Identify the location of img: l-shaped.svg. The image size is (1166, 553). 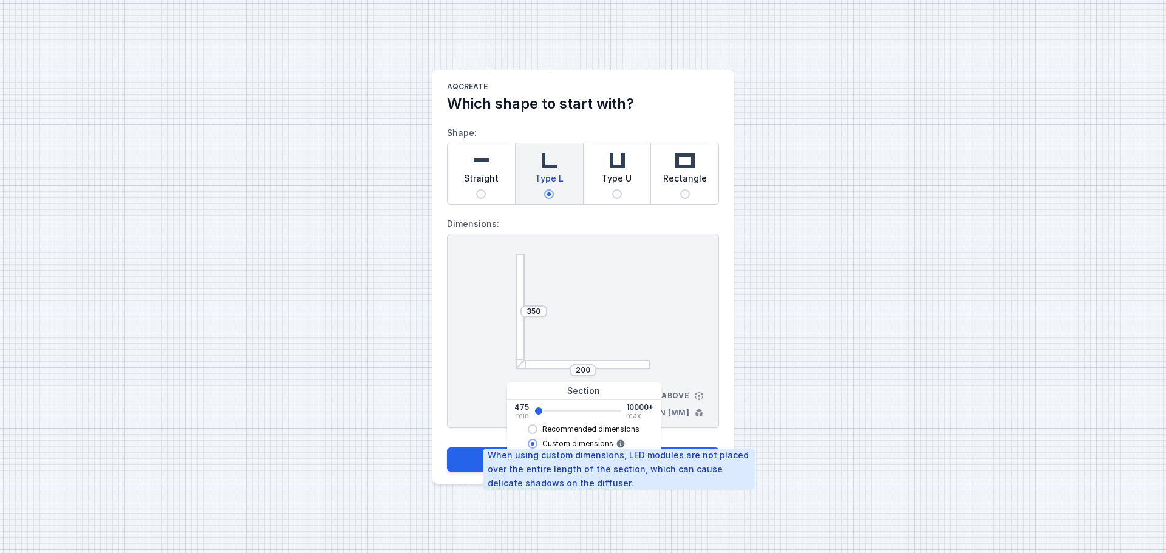
(549, 160).